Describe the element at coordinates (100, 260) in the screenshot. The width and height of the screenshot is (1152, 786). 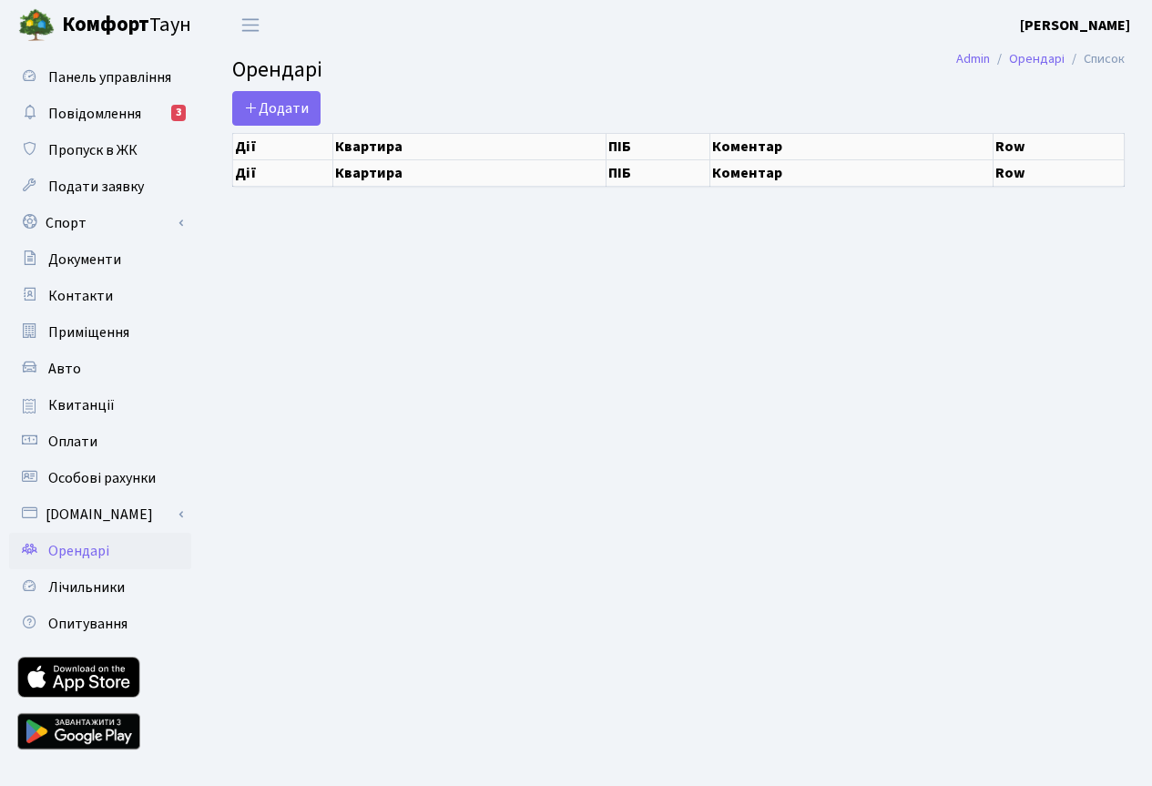
I see `a: Документи` at that location.